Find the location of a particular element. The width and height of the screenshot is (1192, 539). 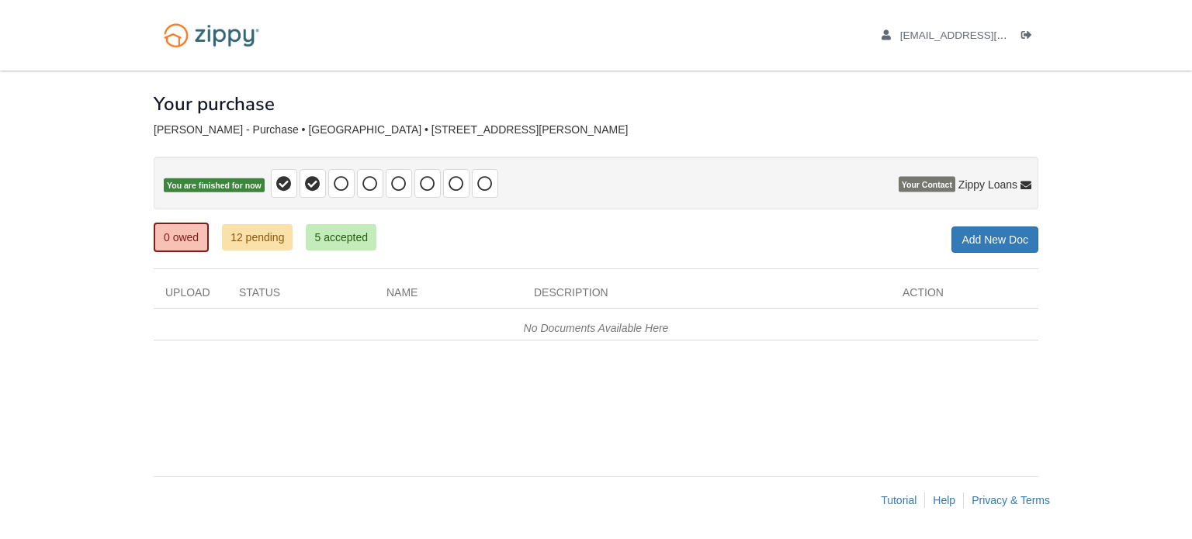

div: Description is located at coordinates (706, 296).